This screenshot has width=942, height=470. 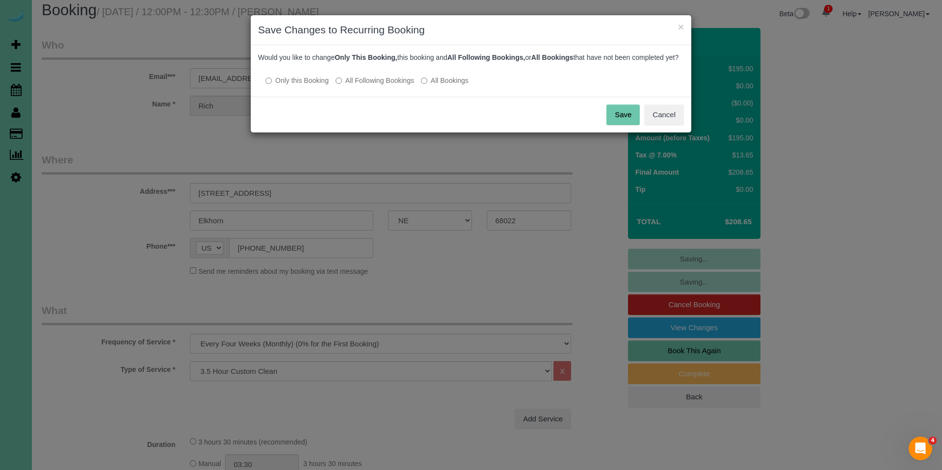 What do you see at coordinates (424, 81) in the screenshot?
I see `input: All Bookings` at bounding box center [424, 81].